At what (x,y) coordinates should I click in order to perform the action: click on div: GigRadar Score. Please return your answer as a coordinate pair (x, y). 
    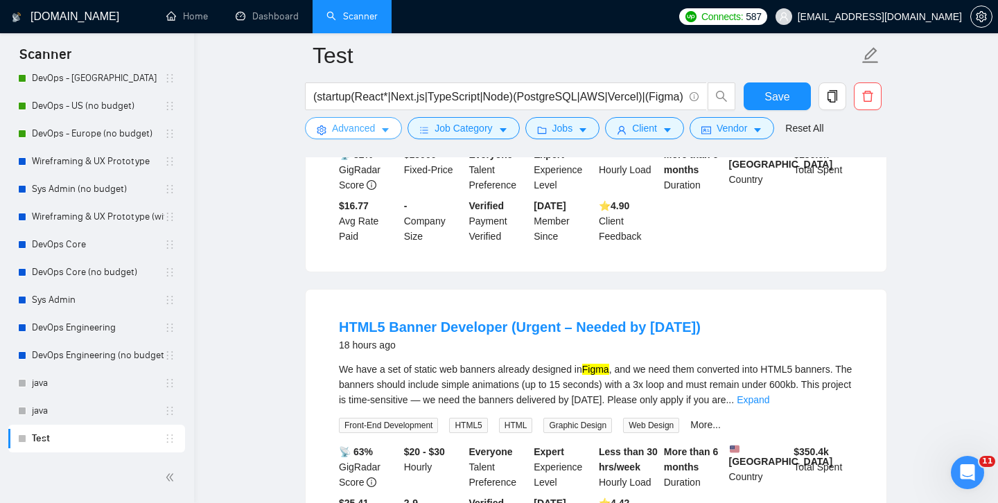
    Looking at the image, I should click on (369, 467).